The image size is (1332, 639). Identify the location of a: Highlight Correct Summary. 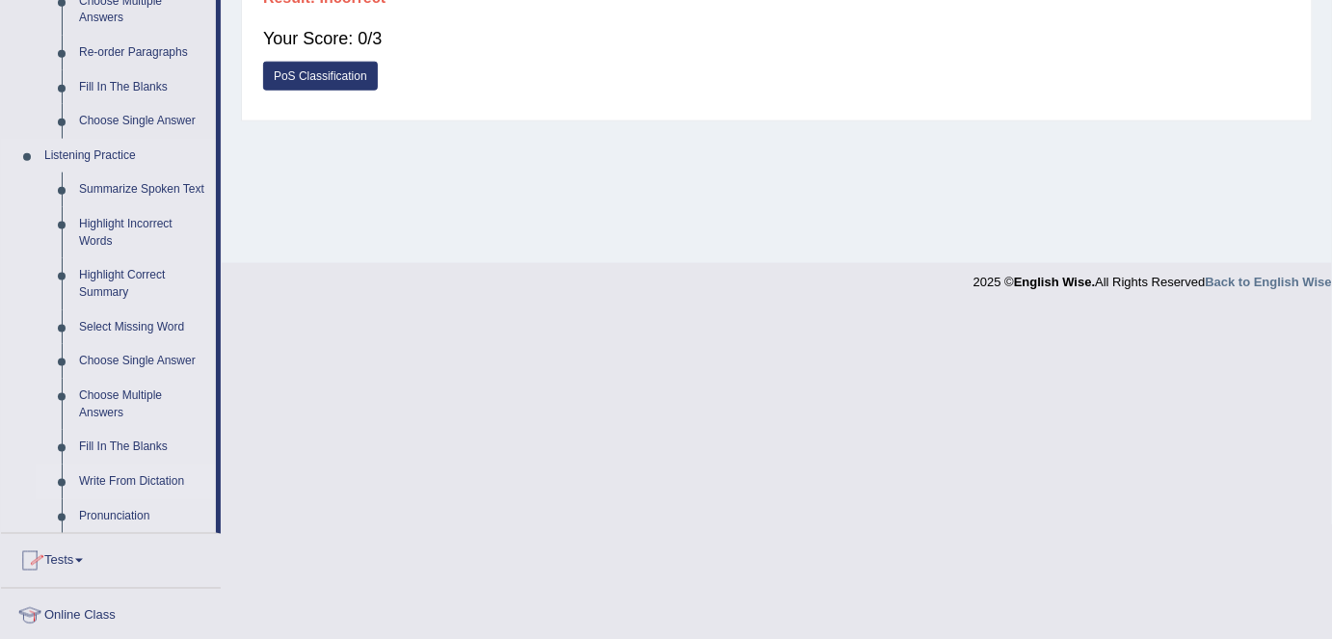
(143, 283).